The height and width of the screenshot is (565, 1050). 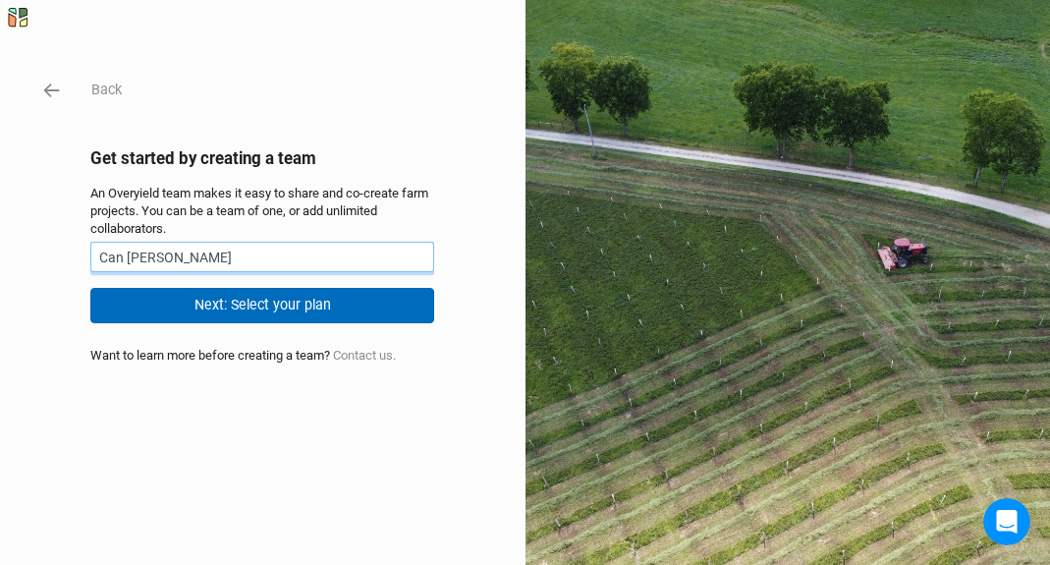 What do you see at coordinates (262, 304) in the screenshot?
I see `button: Next: Select your plan` at bounding box center [262, 304].